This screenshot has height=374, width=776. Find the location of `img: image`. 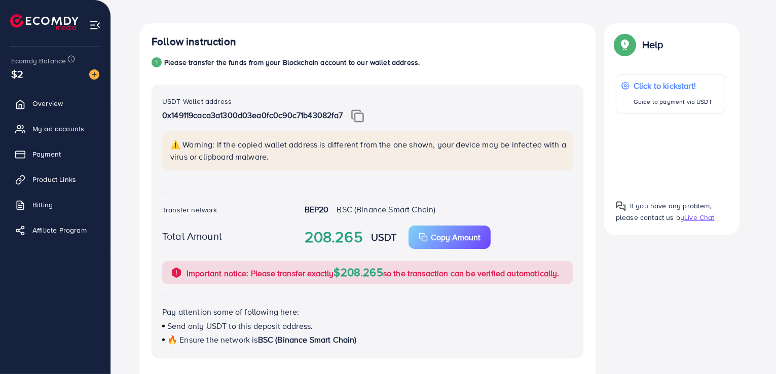

img: image is located at coordinates (94, 74).